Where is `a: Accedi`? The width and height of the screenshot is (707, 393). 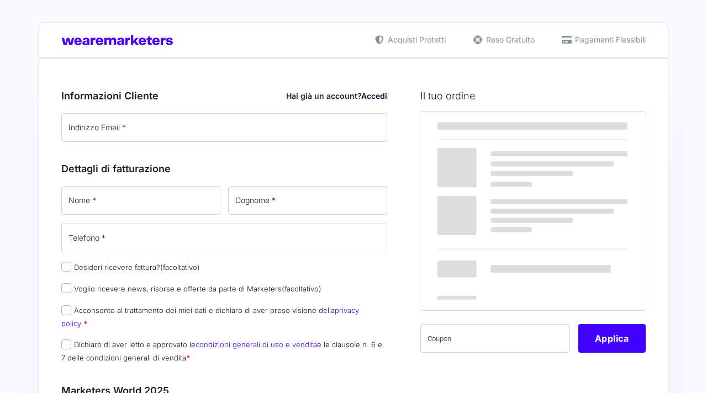
a: Accedi is located at coordinates (374, 96).